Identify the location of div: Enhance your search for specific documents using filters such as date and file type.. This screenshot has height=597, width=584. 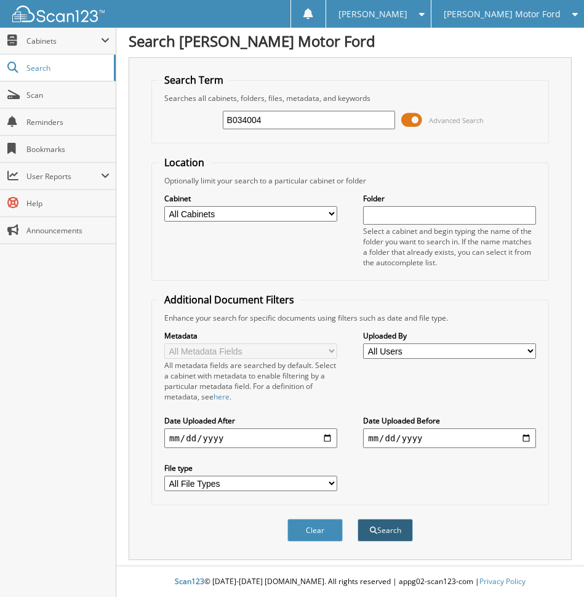
(350, 318).